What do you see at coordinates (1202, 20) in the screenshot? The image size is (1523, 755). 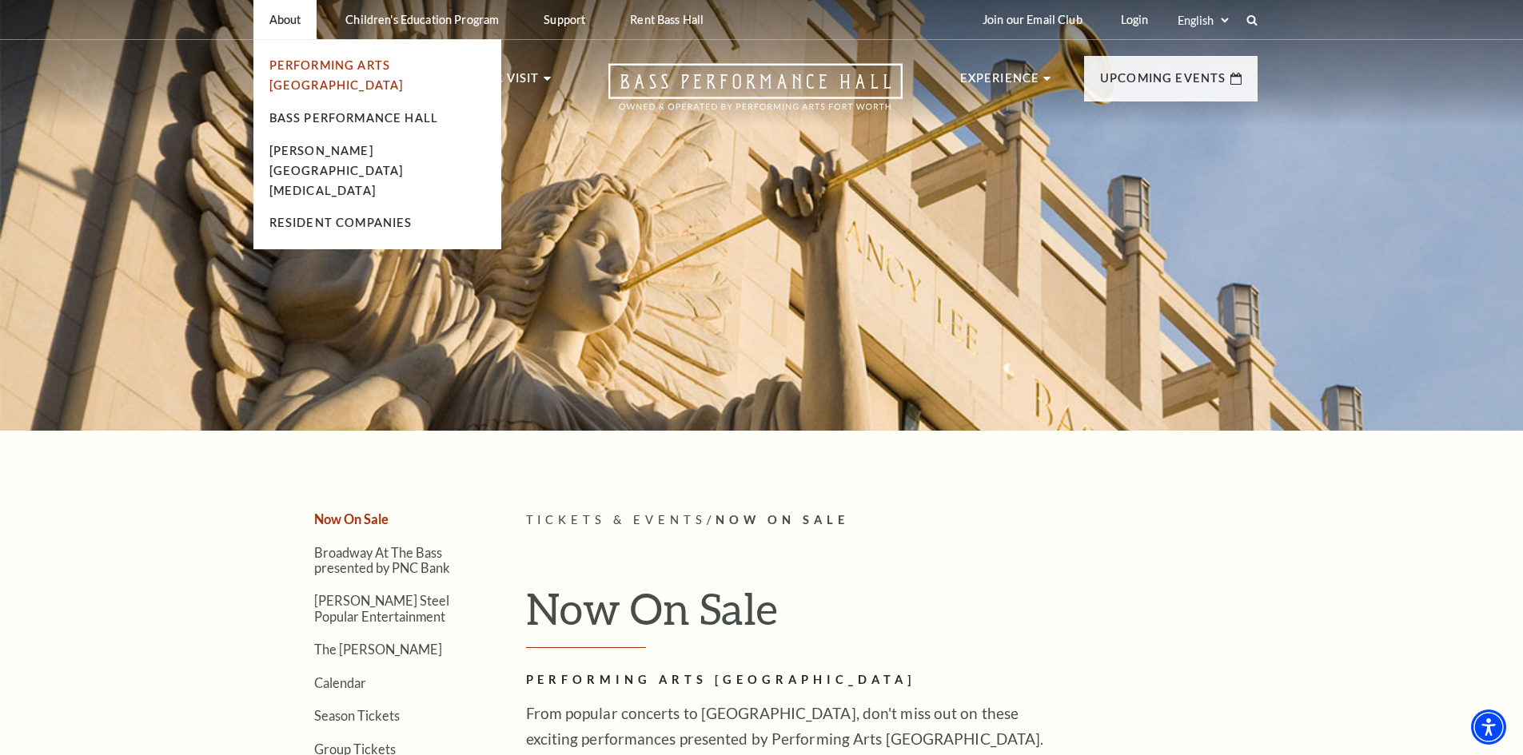 I see `select: Select:` at bounding box center [1202, 20].